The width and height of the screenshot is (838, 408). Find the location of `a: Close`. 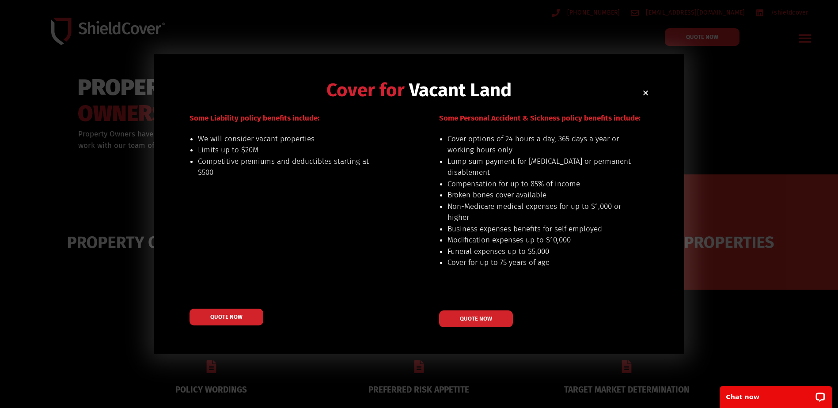

a: Close is located at coordinates (646, 93).